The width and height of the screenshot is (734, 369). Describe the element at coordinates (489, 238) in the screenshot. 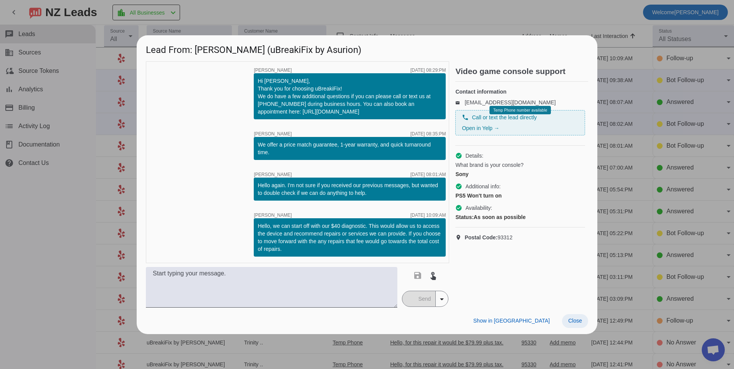

I see `span: 93312` at that location.